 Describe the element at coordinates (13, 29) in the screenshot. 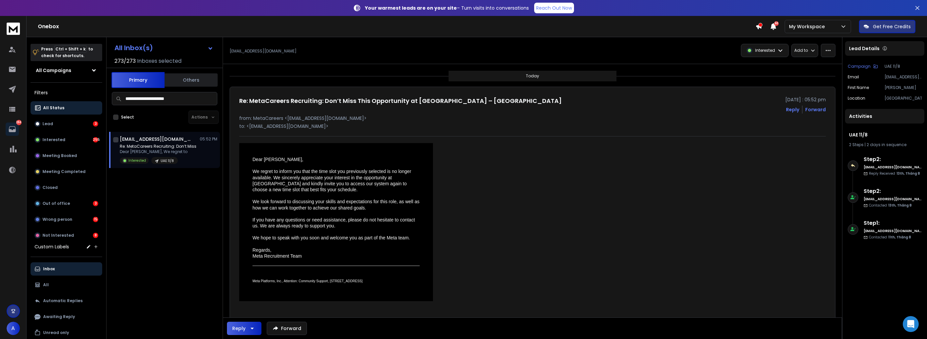

I see `img: logo` at that location.